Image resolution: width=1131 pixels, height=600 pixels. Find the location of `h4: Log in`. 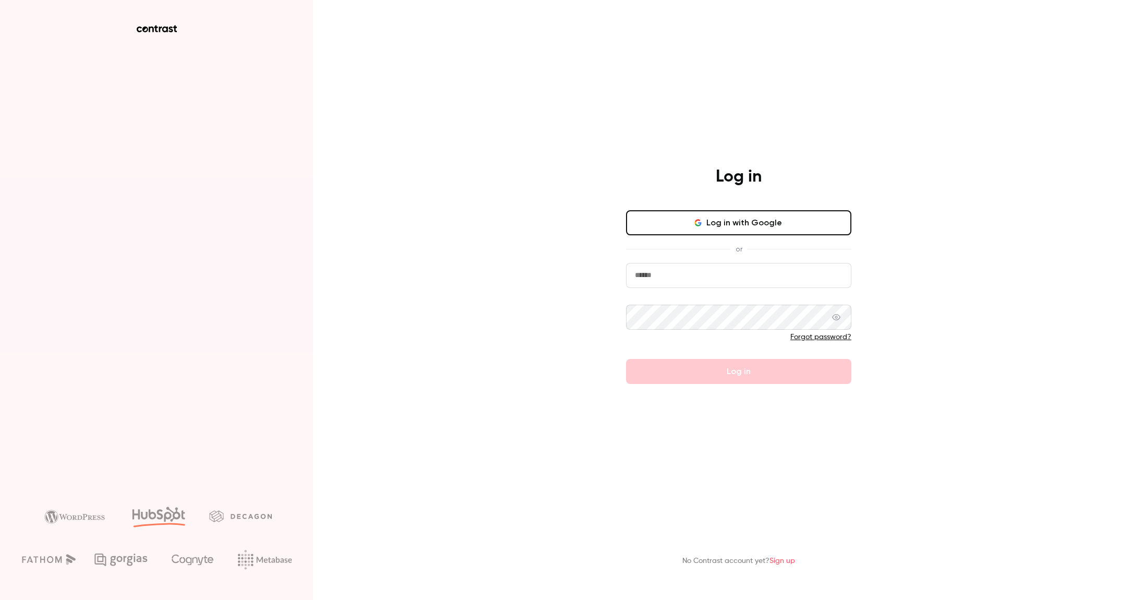

h4: Log in is located at coordinates (739, 177).